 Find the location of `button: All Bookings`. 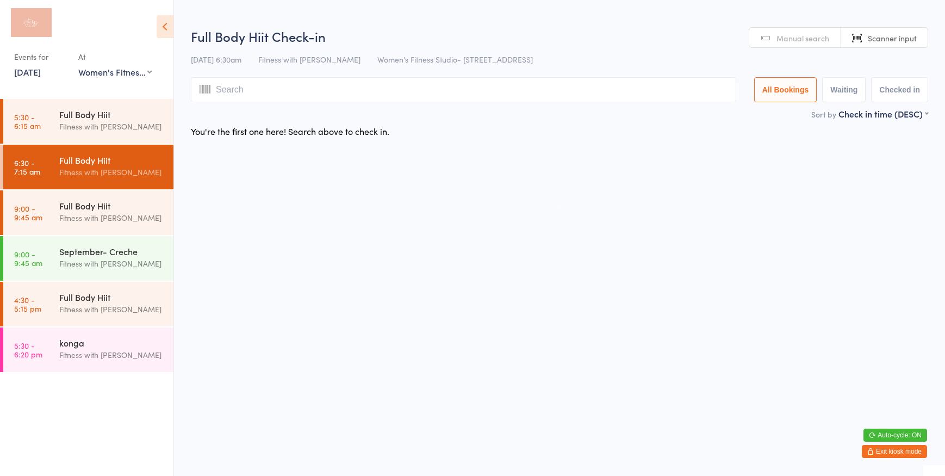

button: All Bookings is located at coordinates (785, 90).